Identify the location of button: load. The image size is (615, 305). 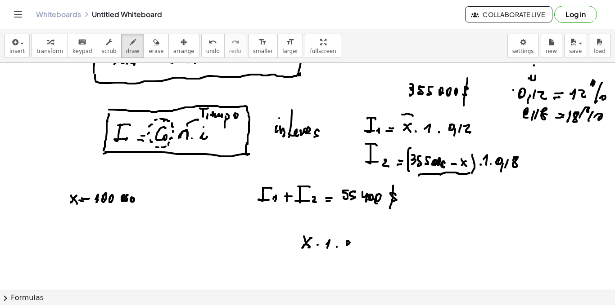
(599, 46).